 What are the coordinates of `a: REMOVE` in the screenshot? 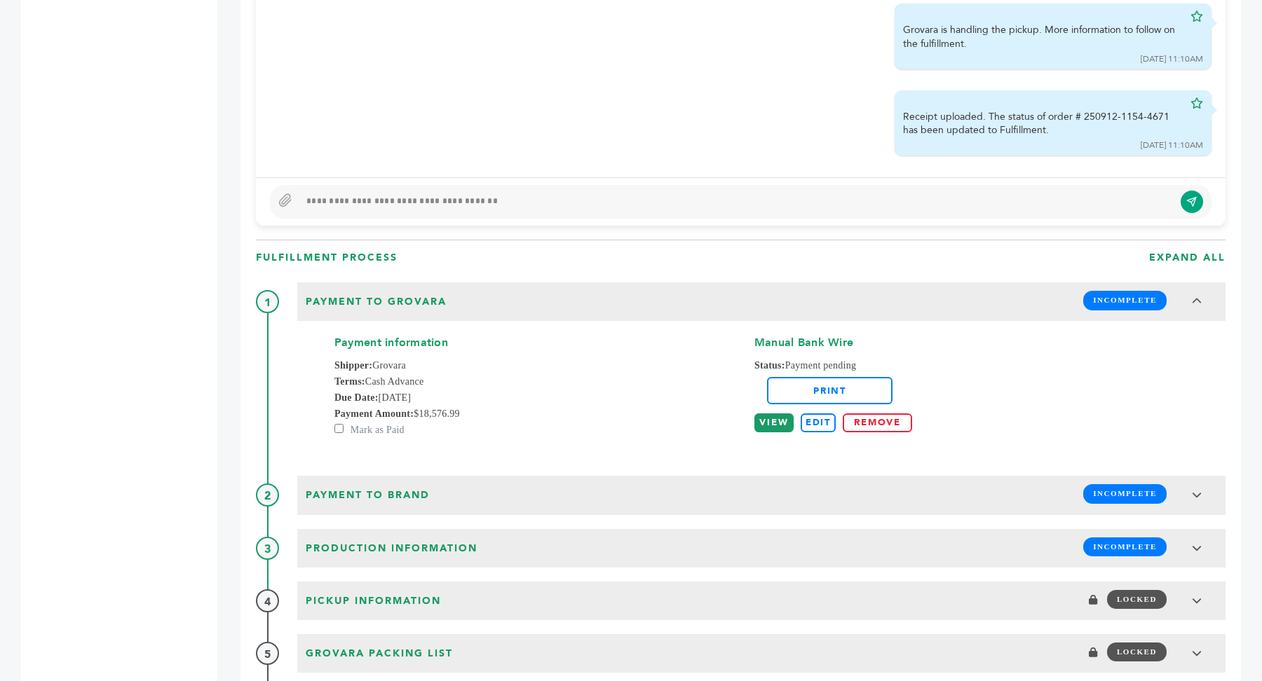 It's located at (877, 423).